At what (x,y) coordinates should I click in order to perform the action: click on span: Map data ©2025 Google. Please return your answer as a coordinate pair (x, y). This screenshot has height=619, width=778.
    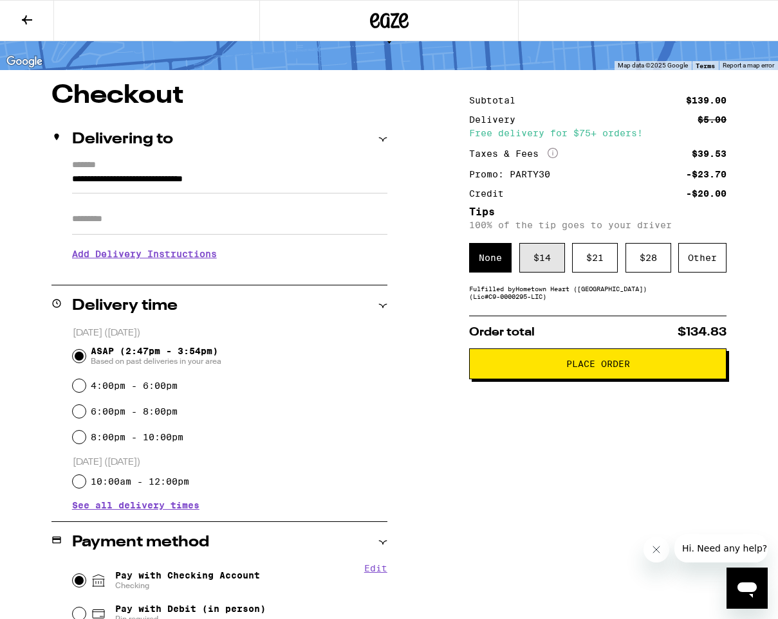
    Looking at the image, I should click on (652, 65).